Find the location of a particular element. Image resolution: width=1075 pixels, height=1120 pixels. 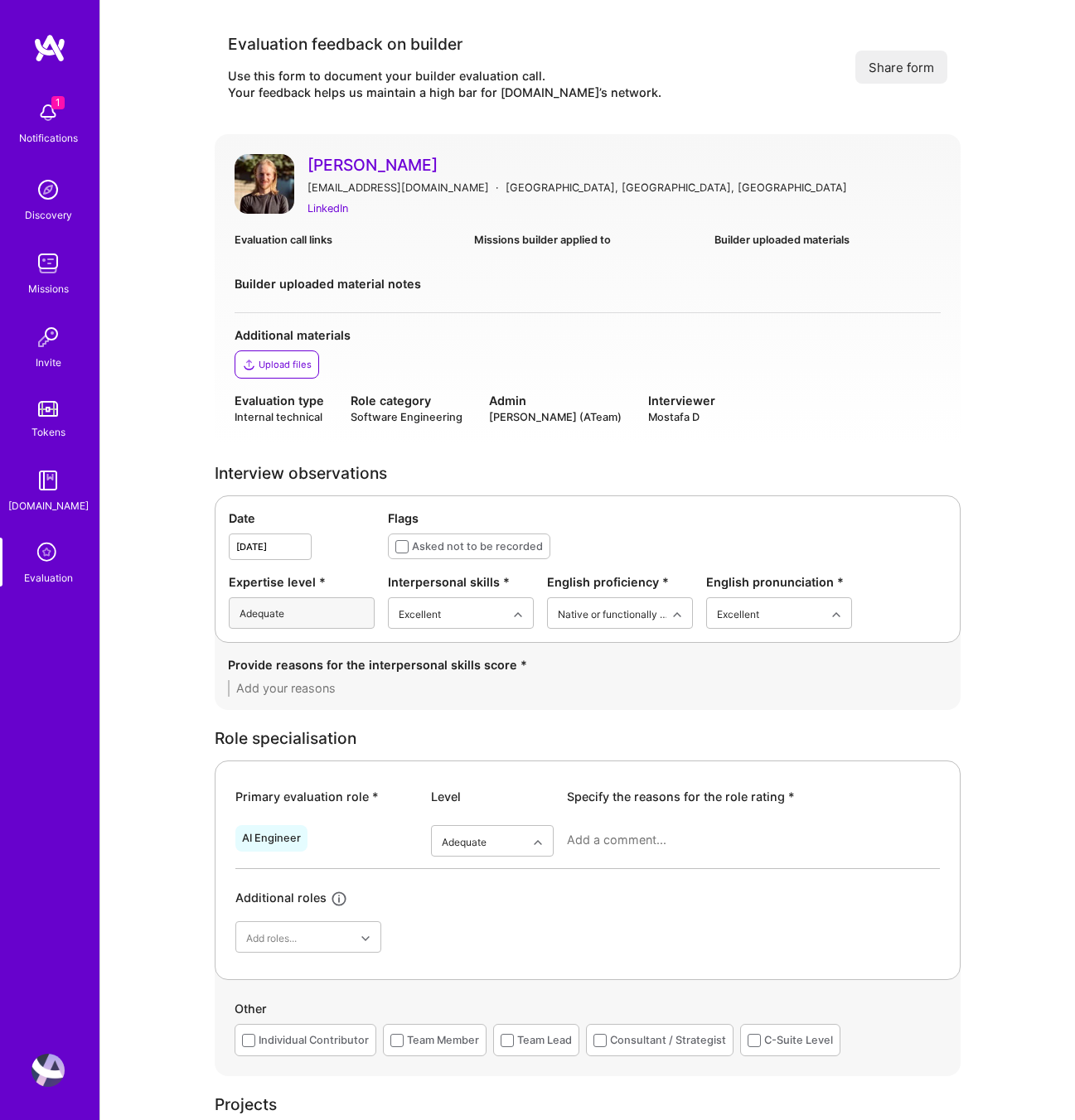

div: Team Member is located at coordinates (442, 1040).